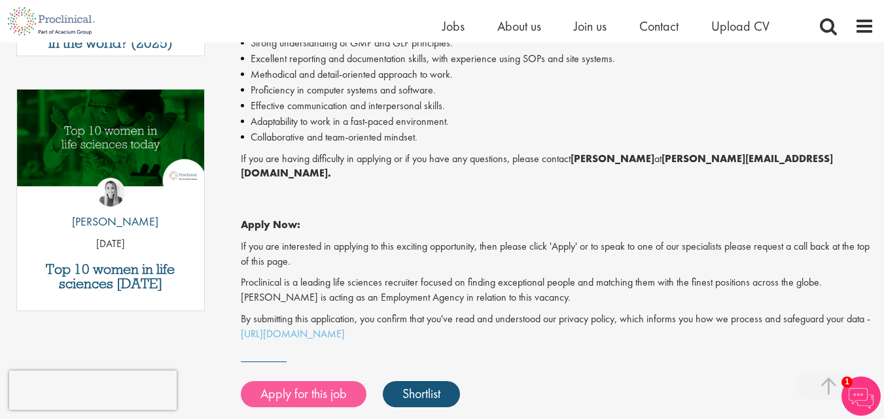 The height and width of the screenshot is (419, 884). What do you see at coordinates (557, 137) in the screenshot?
I see `li: Collaborative and team-oriented mindset.` at bounding box center [557, 137].